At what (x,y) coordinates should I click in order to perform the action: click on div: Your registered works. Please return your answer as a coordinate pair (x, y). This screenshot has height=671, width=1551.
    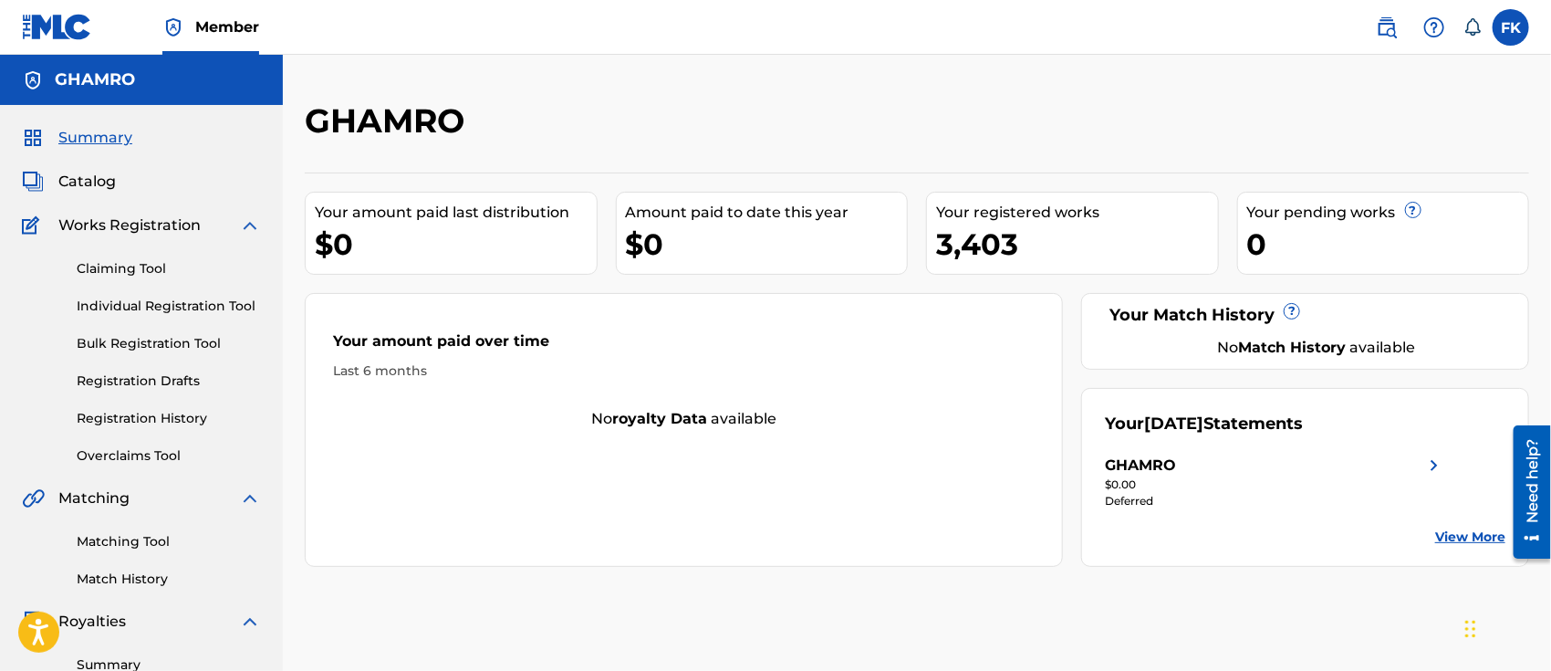
    Looking at the image, I should click on (1076, 213).